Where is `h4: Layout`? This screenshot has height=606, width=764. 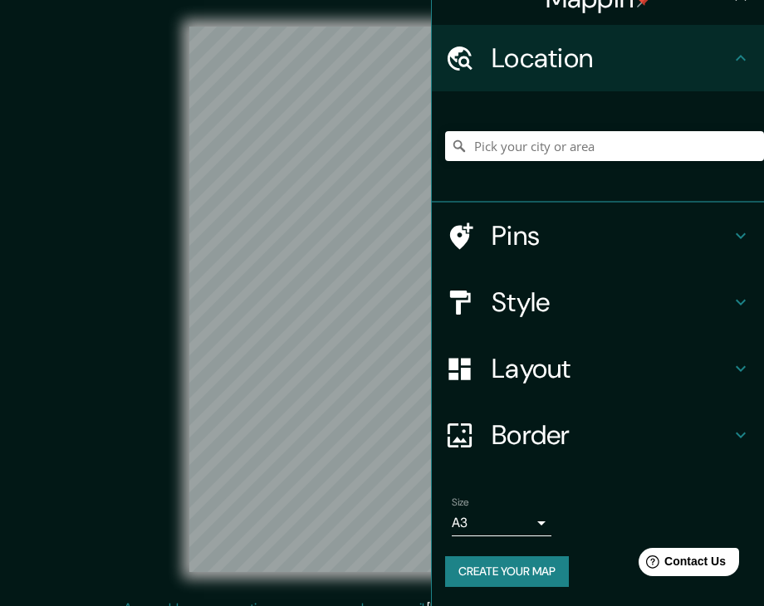 h4: Layout is located at coordinates (611, 369).